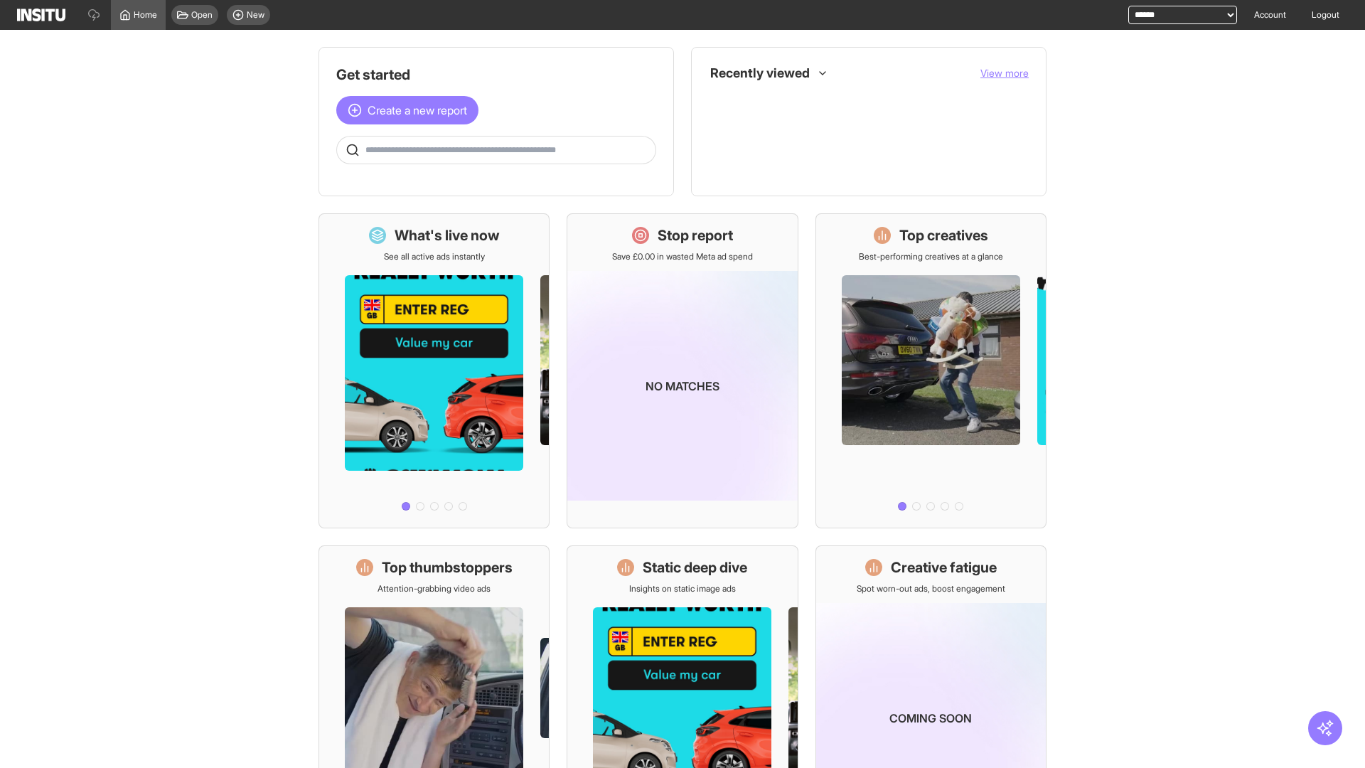 This screenshot has height=768, width=1365. Describe the element at coordinates (1004, 73) in the screenshot. I see `span: View more` at that location.